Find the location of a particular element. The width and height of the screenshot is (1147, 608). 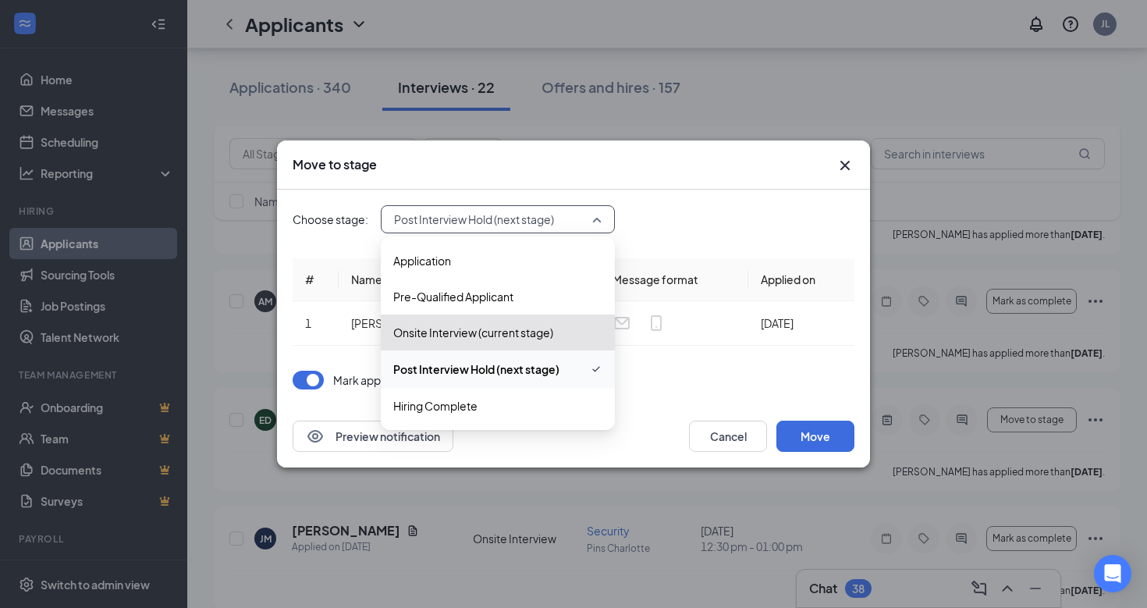

div: Open Intercom Messenger is located at coordinates (1113, 573).